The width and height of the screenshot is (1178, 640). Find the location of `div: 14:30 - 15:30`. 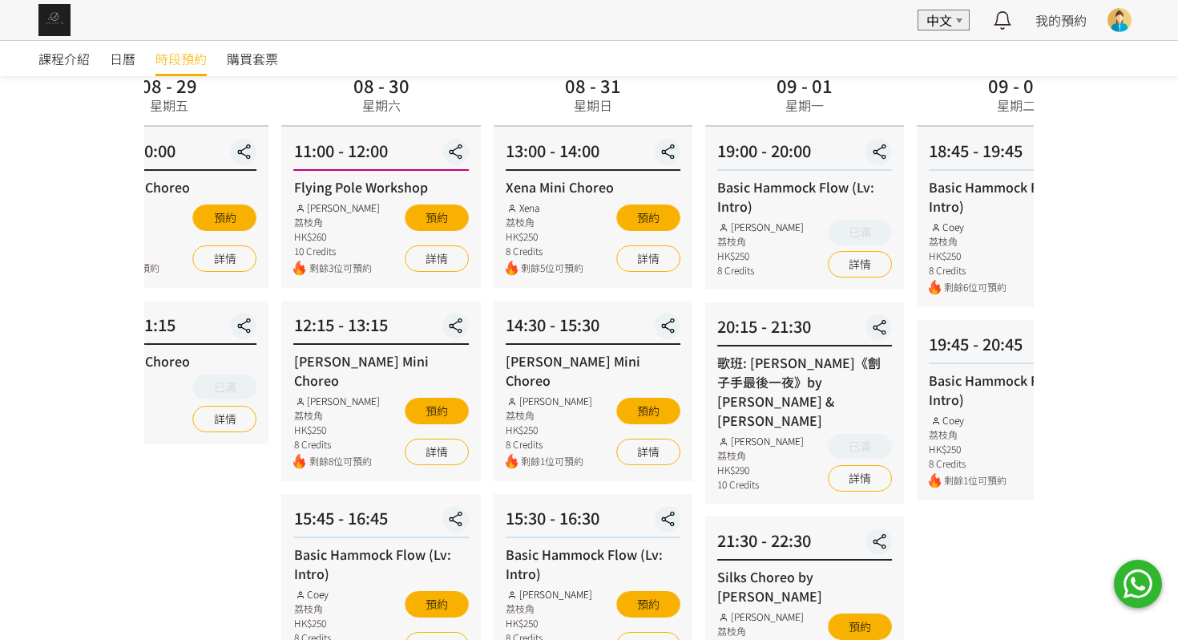

div: 14:30 - 15:30 is located at coordinates (593, 329).